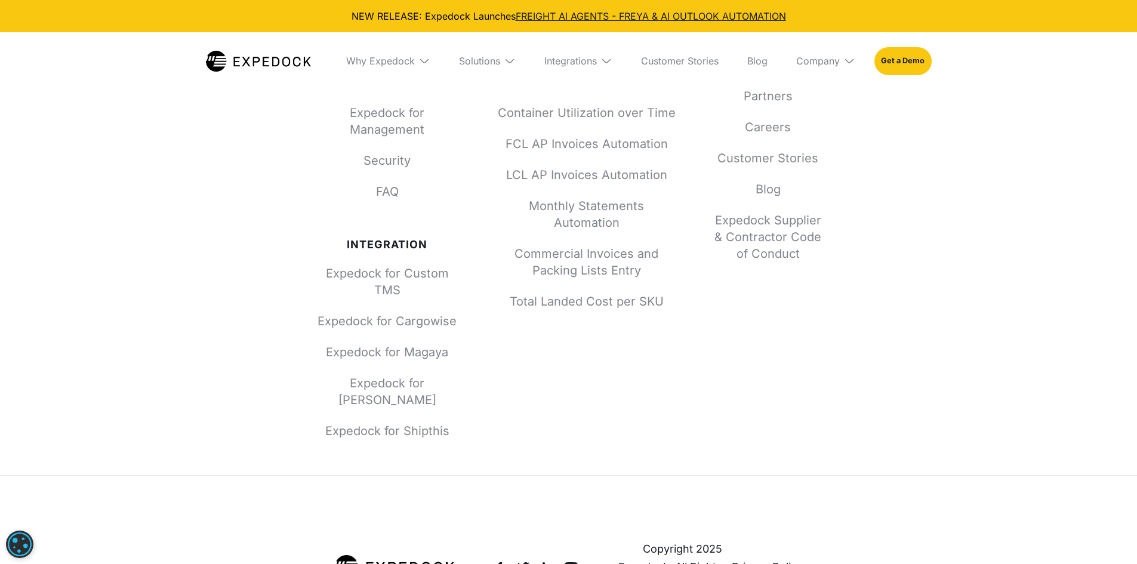 This screenshot has width=1137, height=564. What do you see at coordinates (587, 113) in the screenshot?
I see `a: Container Utilization over Time` at bounding box center [587, 113].